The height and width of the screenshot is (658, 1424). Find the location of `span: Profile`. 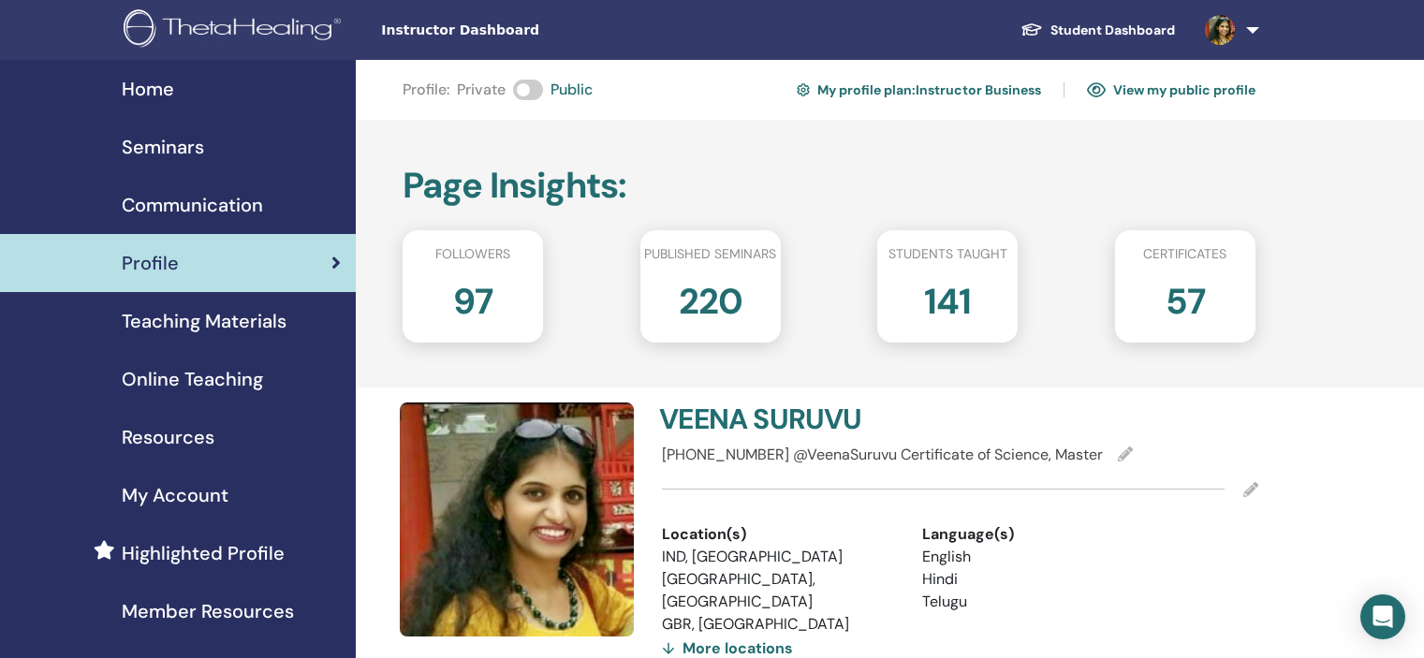

span: Profile is located at coordinates (150, 263).